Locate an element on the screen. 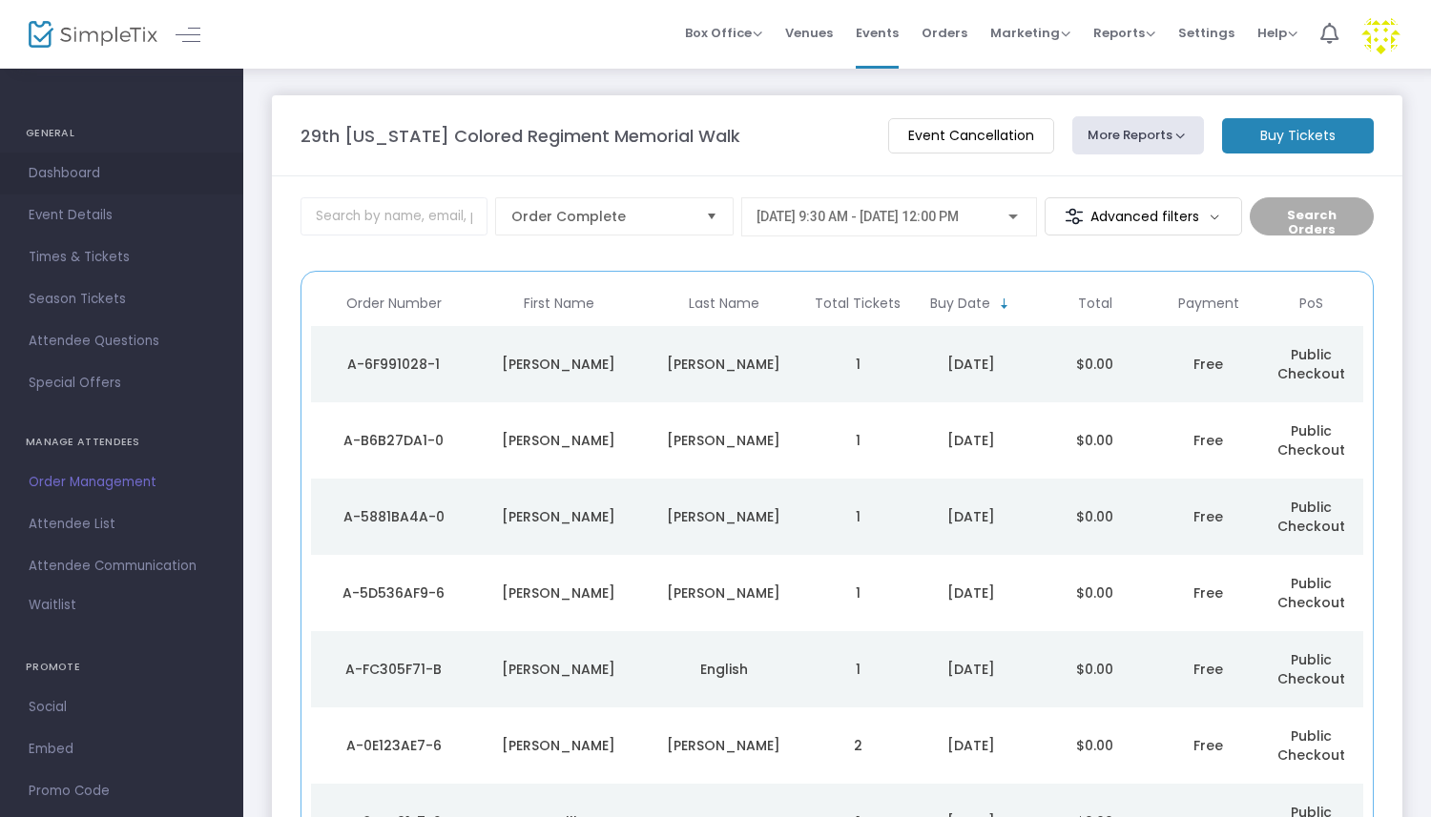 The image size is (1431, 817). div: A-6F991028-1 is located at coordinates (393, 364).